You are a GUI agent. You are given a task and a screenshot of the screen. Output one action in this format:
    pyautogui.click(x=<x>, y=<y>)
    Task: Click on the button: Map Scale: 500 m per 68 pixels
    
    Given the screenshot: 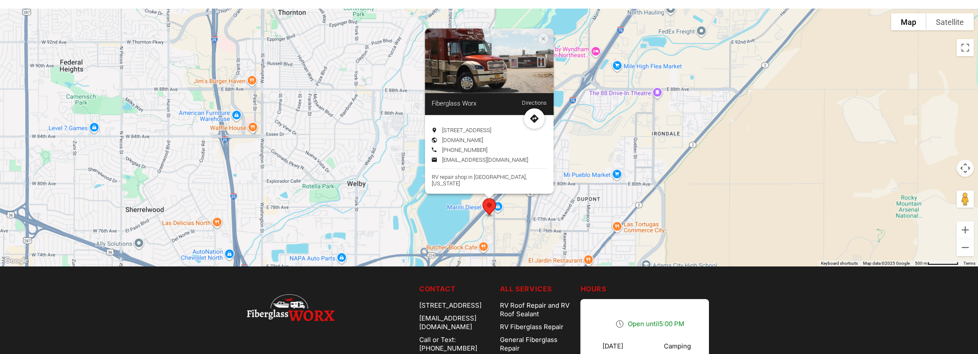 What is the action you would take?
    pyautogui.click(x=937, y=264)
    